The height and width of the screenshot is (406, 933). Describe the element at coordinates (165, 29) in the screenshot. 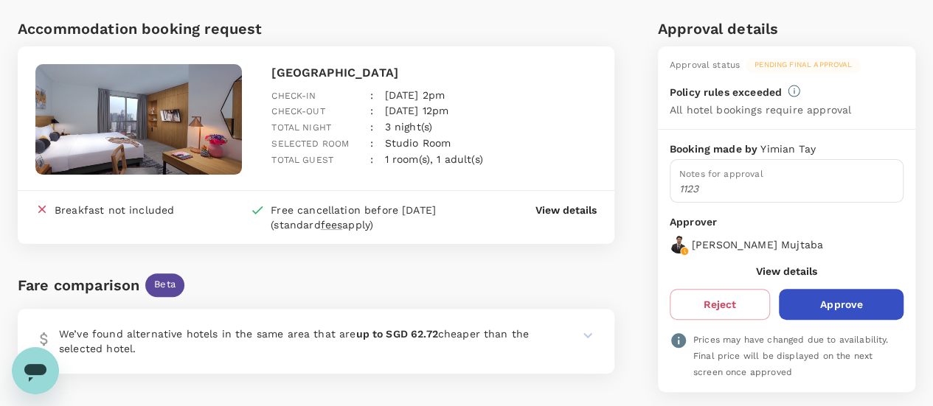

I see `h6: Accommodation booking request` at that location.